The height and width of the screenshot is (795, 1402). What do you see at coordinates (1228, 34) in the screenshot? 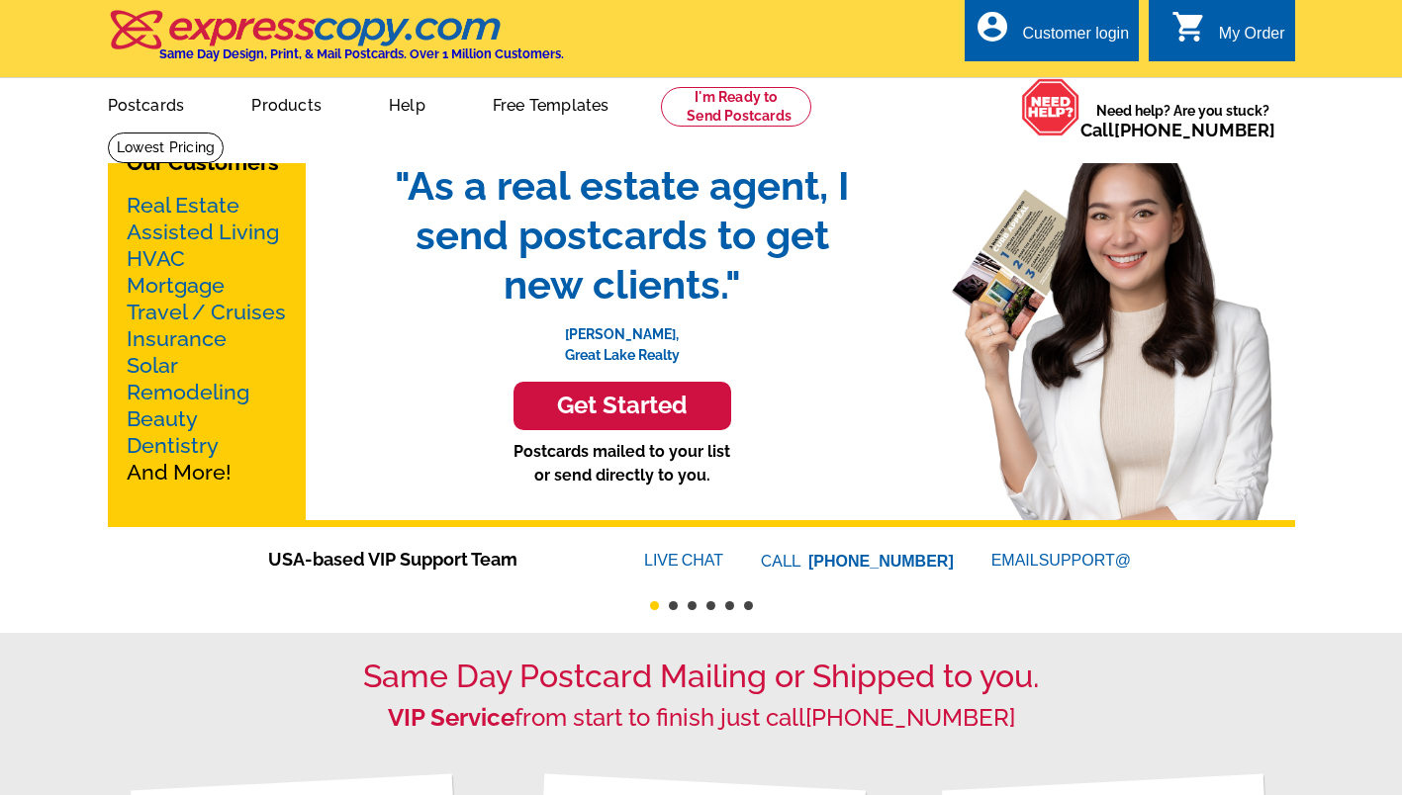
I see `a: shopping_cart My Order` at bounding box center [1228, 34].